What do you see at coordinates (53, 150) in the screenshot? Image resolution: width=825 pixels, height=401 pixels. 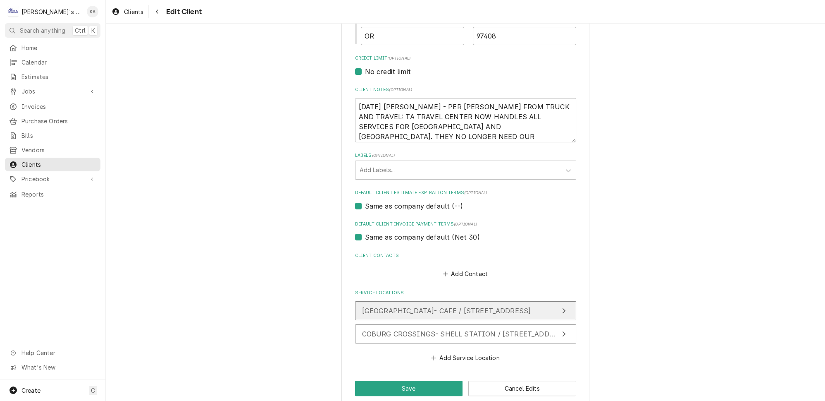 I see `a: Vendors` at bounding box center [53, 150].